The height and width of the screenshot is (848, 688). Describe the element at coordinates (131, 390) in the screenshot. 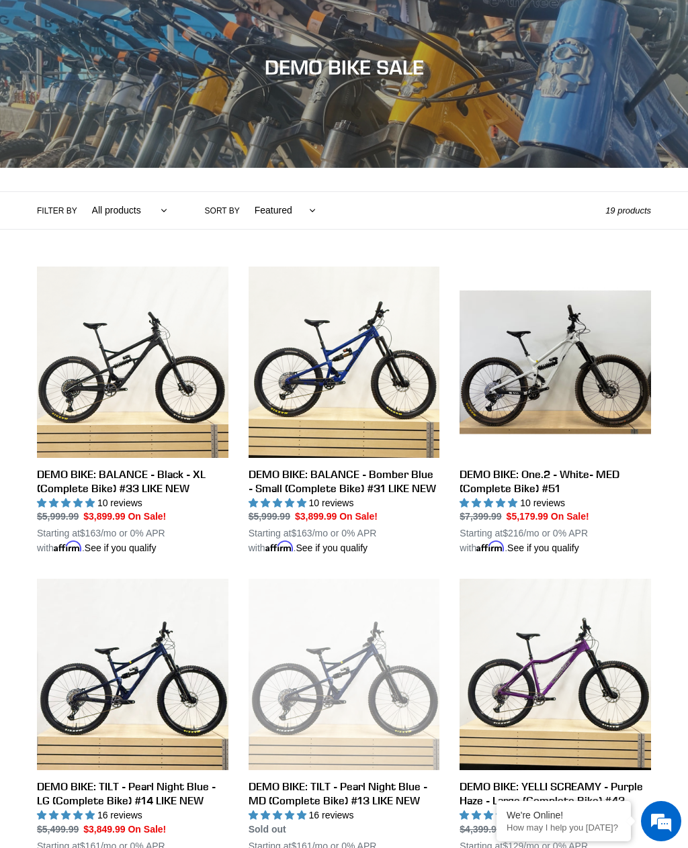

I see `textarea: Type your message and hit 'Enter'` at that location.